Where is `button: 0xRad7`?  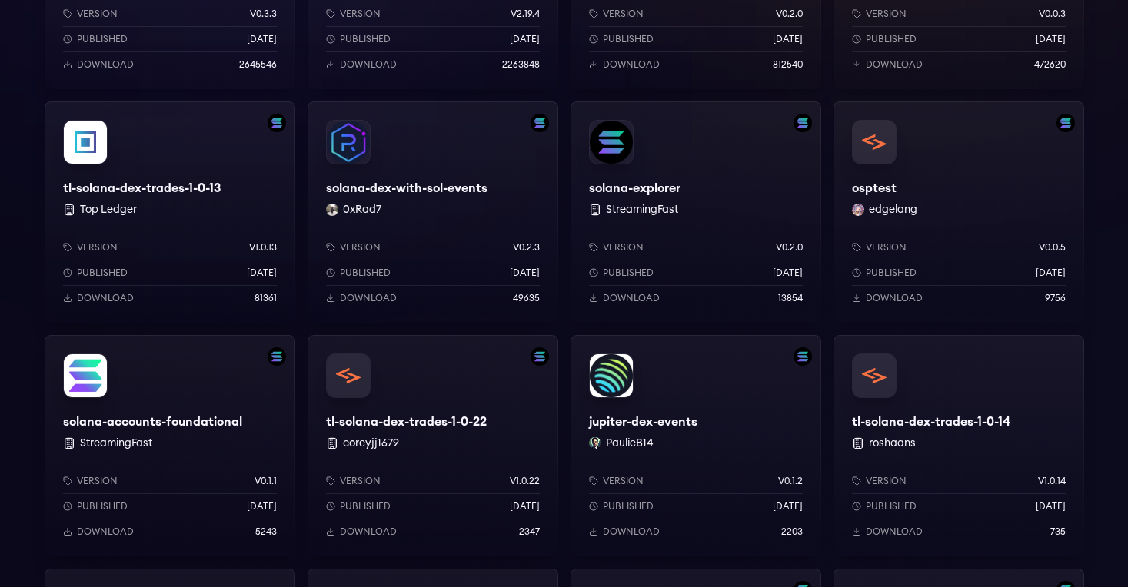
button: 0xRad7 is located at coordinates (362, 210).